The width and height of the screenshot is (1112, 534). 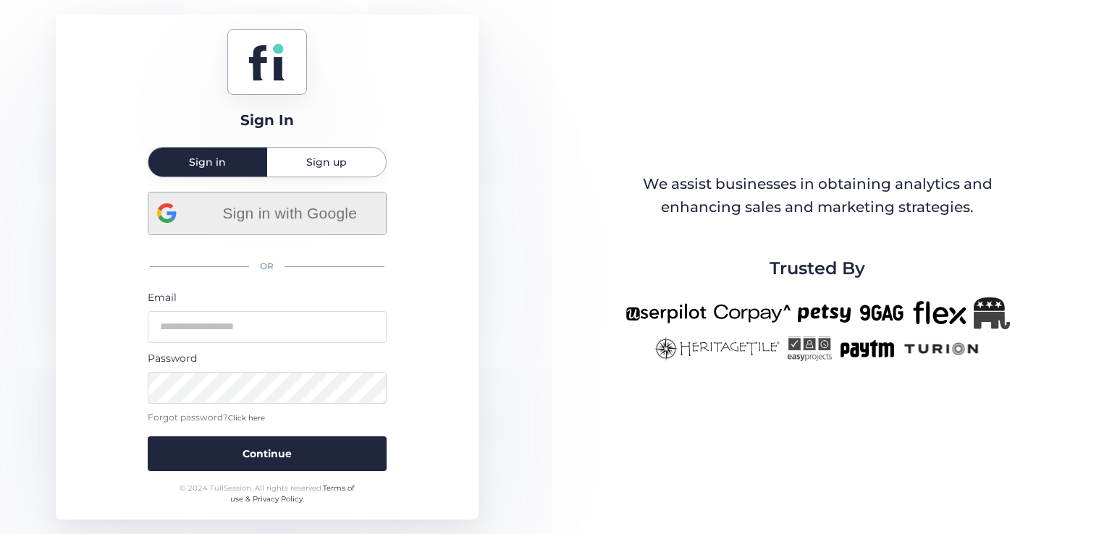 What do you see at coordinates (267, 358) in the screenshot?
I see `div: Password` at bounding box center [267, 358].